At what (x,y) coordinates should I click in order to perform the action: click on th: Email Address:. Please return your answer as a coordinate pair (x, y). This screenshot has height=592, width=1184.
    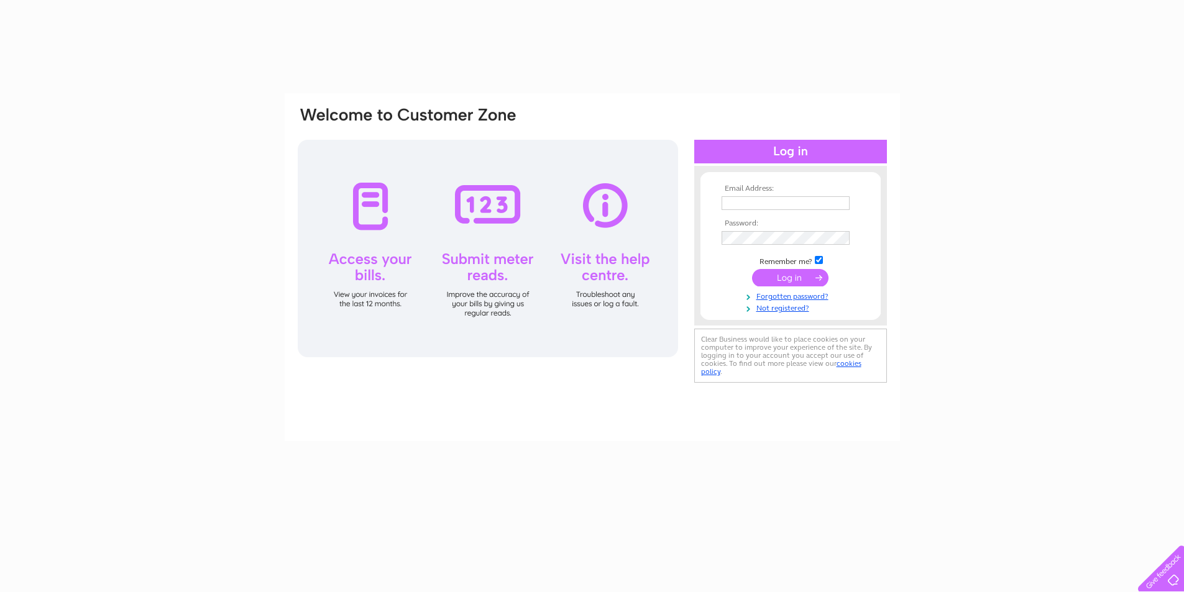
    Looking at the image, I should click on (790, 189).